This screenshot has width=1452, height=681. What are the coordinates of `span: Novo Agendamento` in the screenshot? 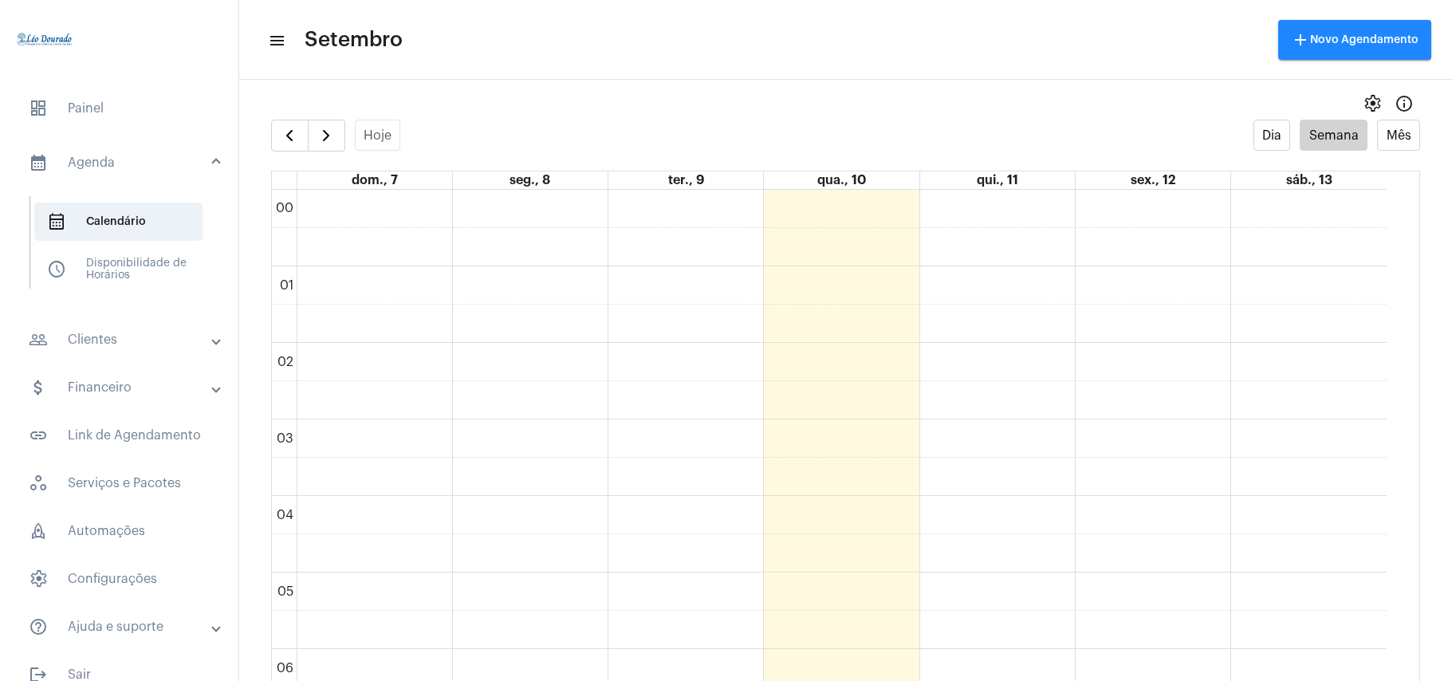 It's located at (1355, 40).